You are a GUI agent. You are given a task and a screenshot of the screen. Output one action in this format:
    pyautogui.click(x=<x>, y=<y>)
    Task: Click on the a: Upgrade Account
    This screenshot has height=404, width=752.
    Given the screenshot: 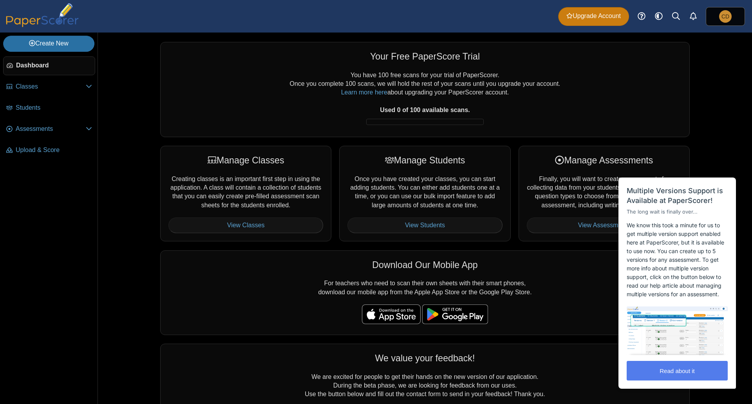 What is the action you would take?
    pyautogui.click(x=593, y=16)
    